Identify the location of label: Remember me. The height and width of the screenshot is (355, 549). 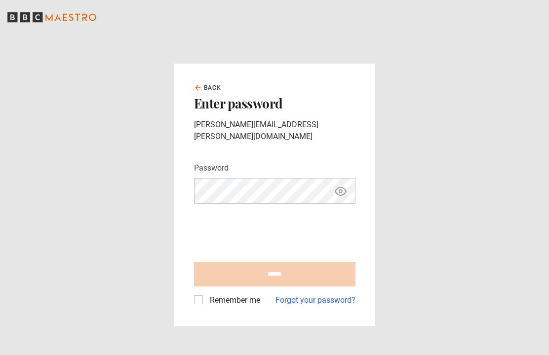
(233, 301).